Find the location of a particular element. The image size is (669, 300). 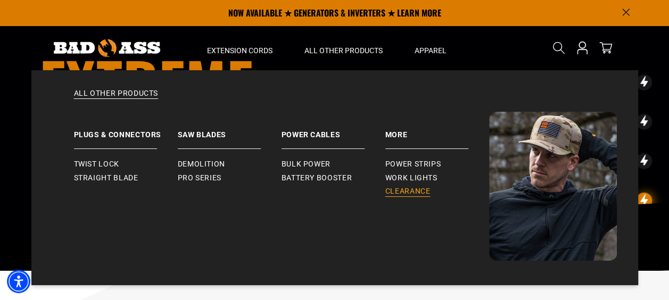

a: cart is located at coordinates (605, 48).